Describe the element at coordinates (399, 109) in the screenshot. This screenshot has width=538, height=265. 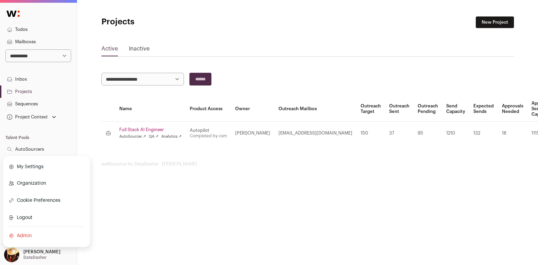
I see `th: Outreach Sent` at that location.